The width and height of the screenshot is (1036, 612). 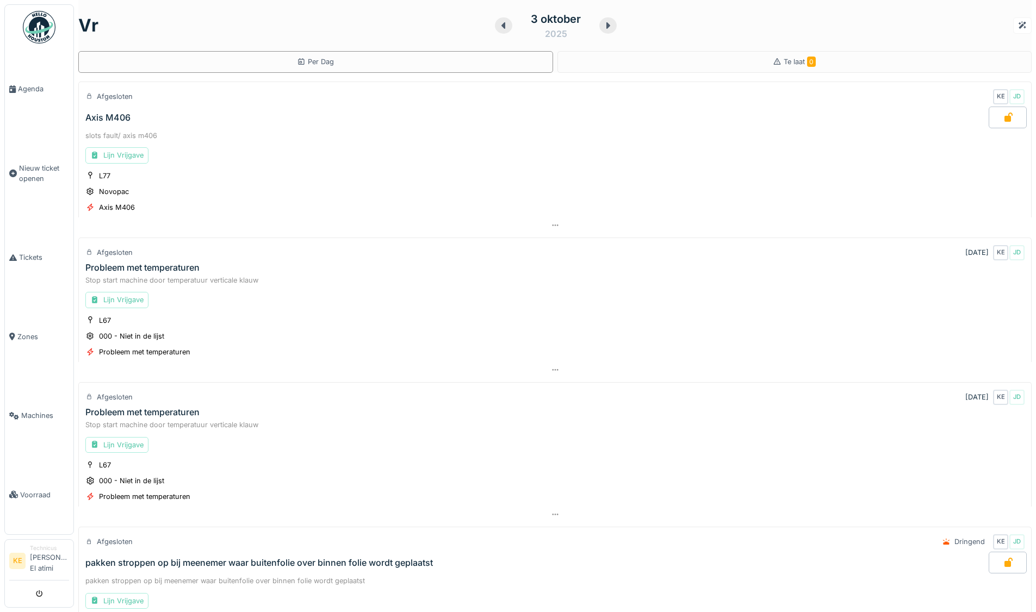 I want to click on span: Tickets, so click(x=44, y=257).